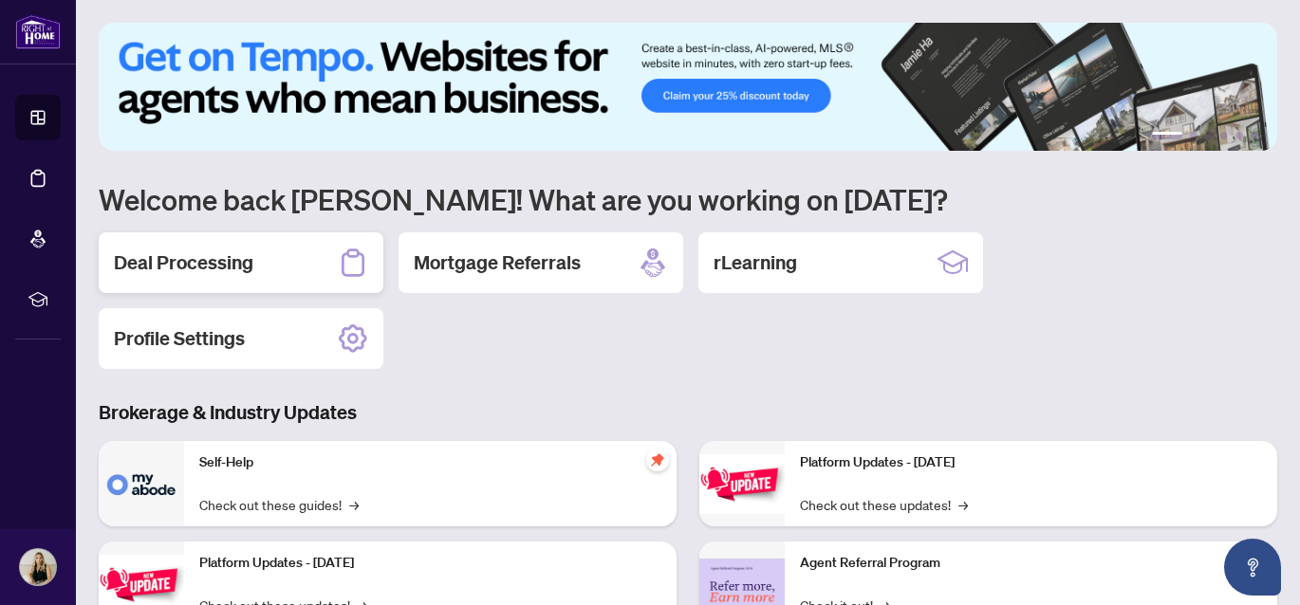 The height and width of the screenshot is (605, 1300). I want to click on h2: Profile Settings, so click(179, 339).